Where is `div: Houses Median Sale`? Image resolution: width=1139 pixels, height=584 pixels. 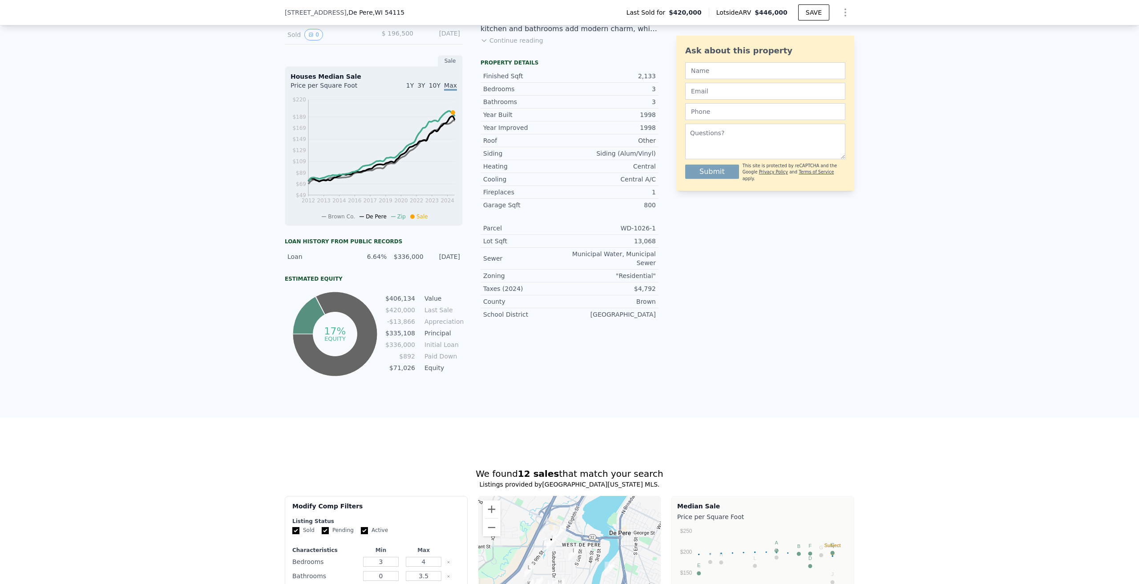
div: Houses Median Sale is located at coordinates (374, 77).